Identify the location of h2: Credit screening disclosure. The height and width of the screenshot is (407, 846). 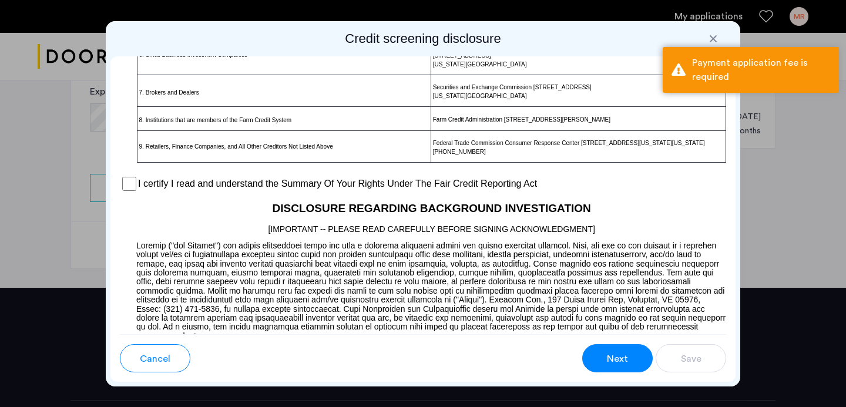
(423, 39).